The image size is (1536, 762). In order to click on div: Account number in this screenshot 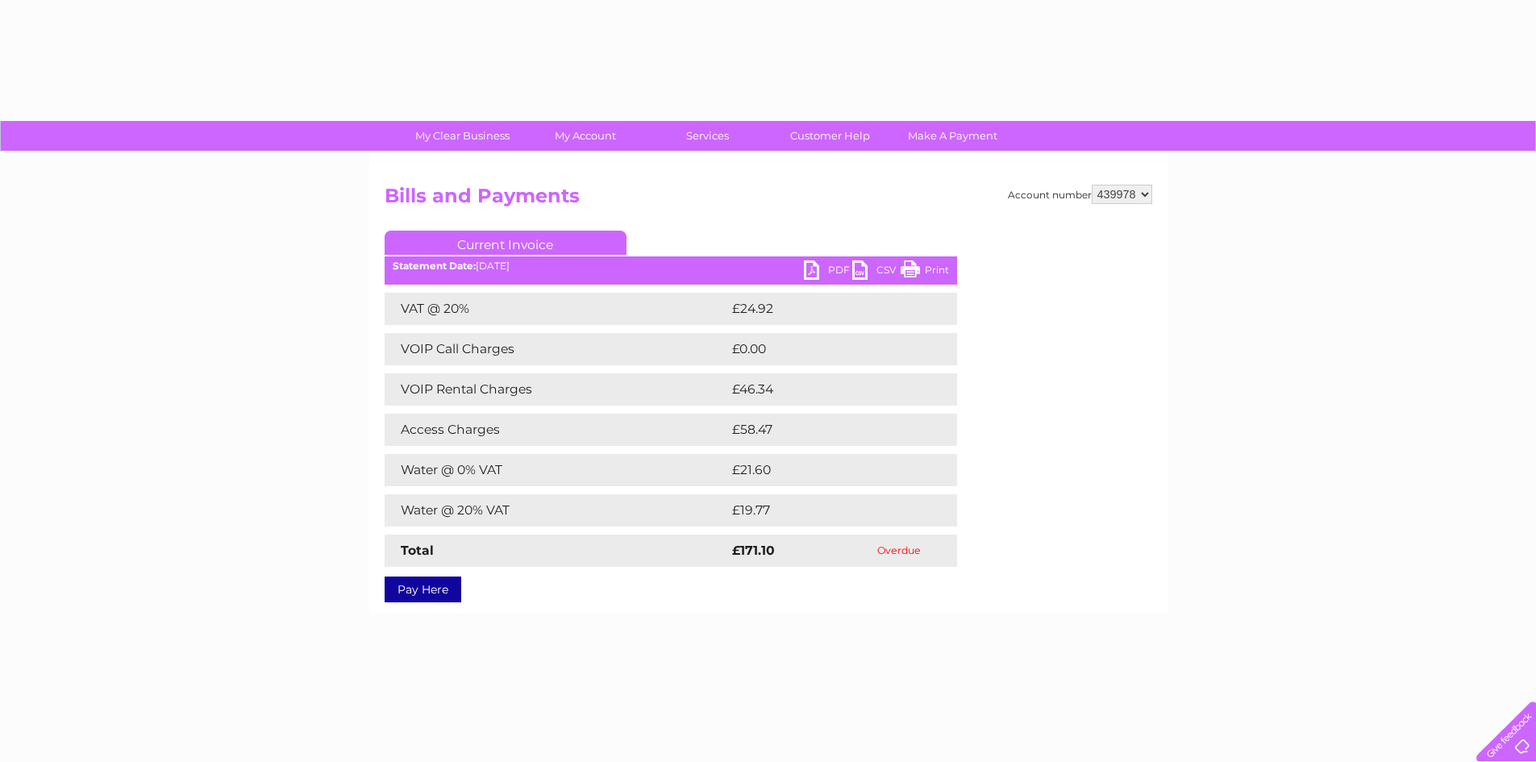, I will do `click(1080, 194)`.